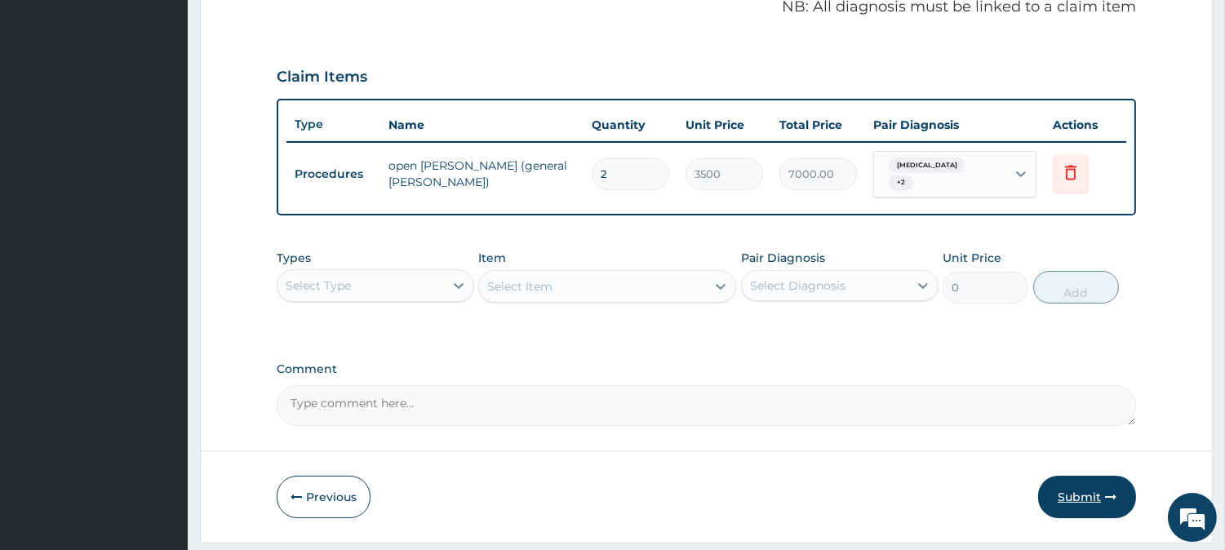 The image size is (1225, 550). I want to click on label: Item, so click(492, 258).